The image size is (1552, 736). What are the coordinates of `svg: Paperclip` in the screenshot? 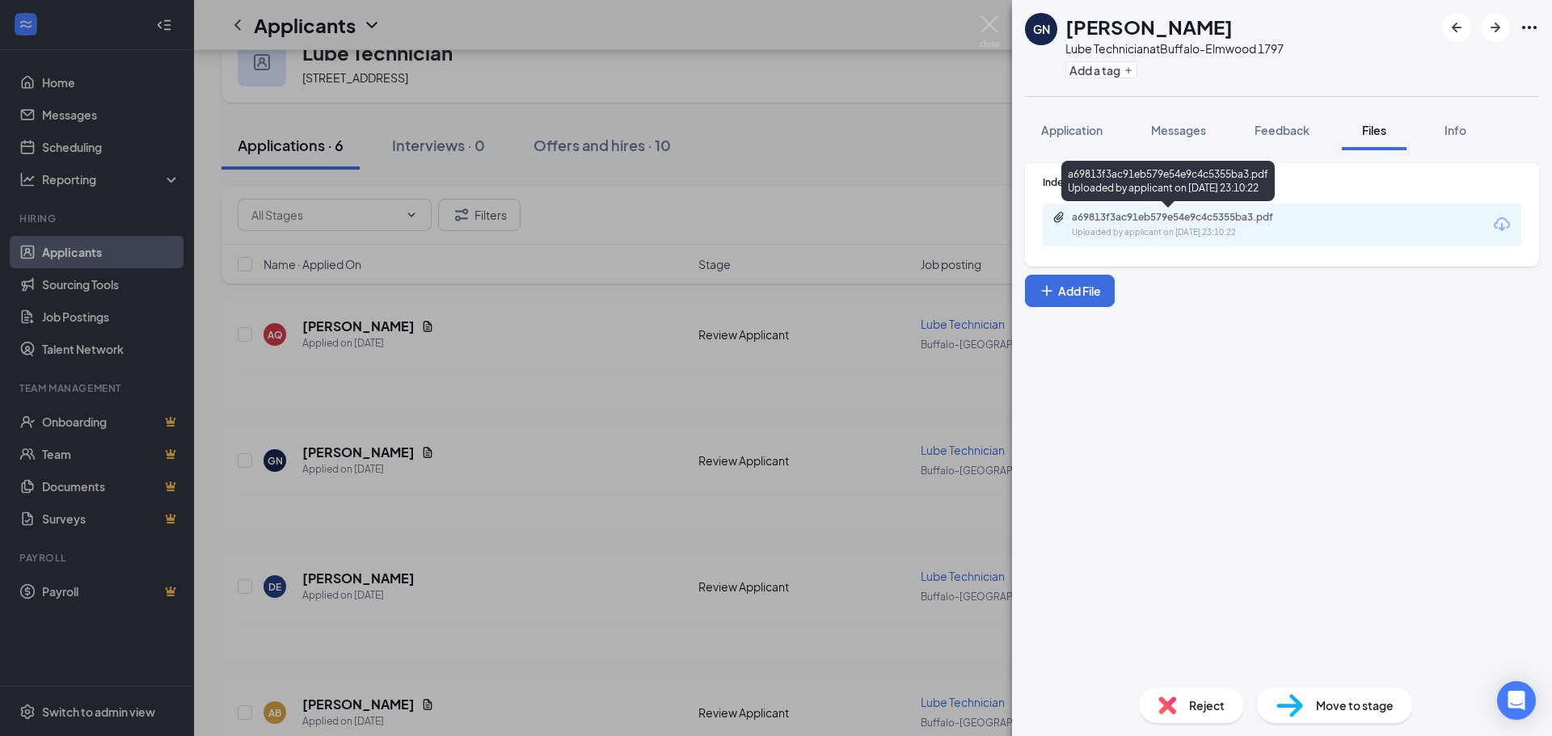 It's located at (1059, 217).